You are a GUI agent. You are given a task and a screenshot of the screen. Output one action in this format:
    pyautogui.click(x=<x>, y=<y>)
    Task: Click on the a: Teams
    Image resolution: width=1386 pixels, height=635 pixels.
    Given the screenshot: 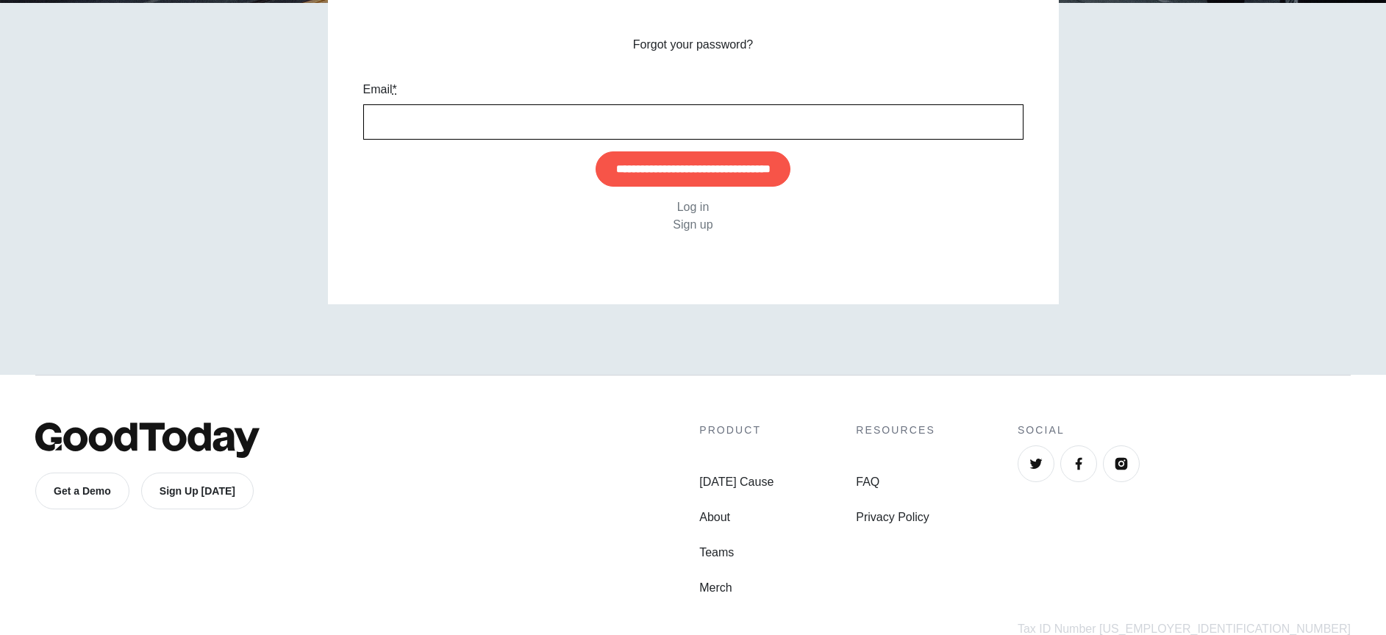 What is the action you would take?
    pyautogui.click(x=736, y=553)
    